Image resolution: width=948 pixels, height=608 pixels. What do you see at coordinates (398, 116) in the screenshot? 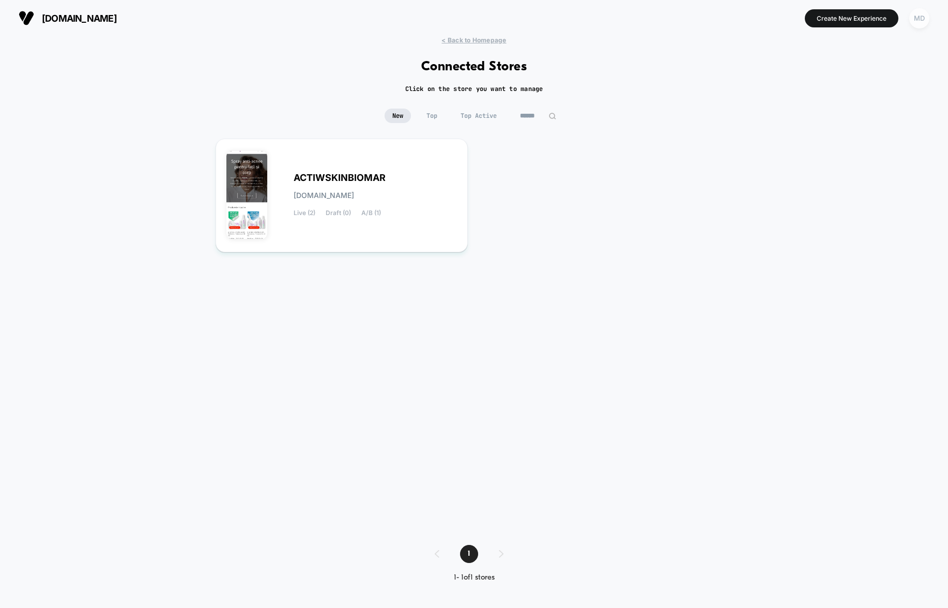
I see `span: New` at bounding box center [398, 116].